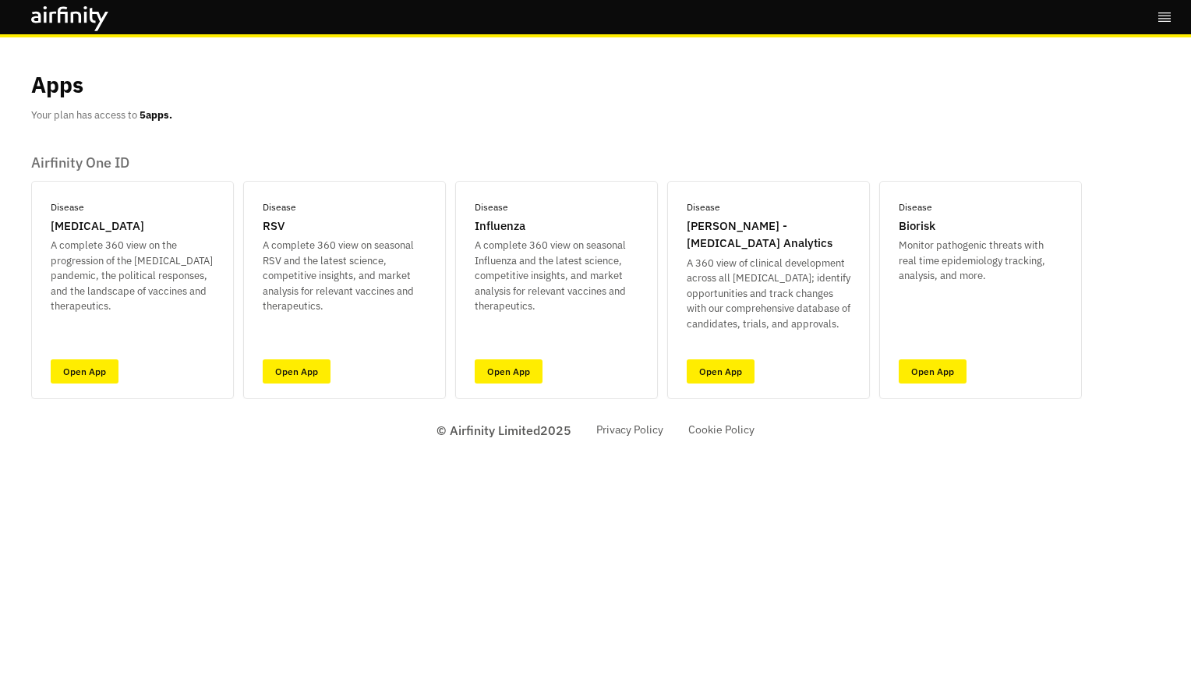 The width and height of the screenshot is (1191, 700). Describe the element at coordinates (630, 430) in the screenshot. I see `a: Privacy Policy` at that location.